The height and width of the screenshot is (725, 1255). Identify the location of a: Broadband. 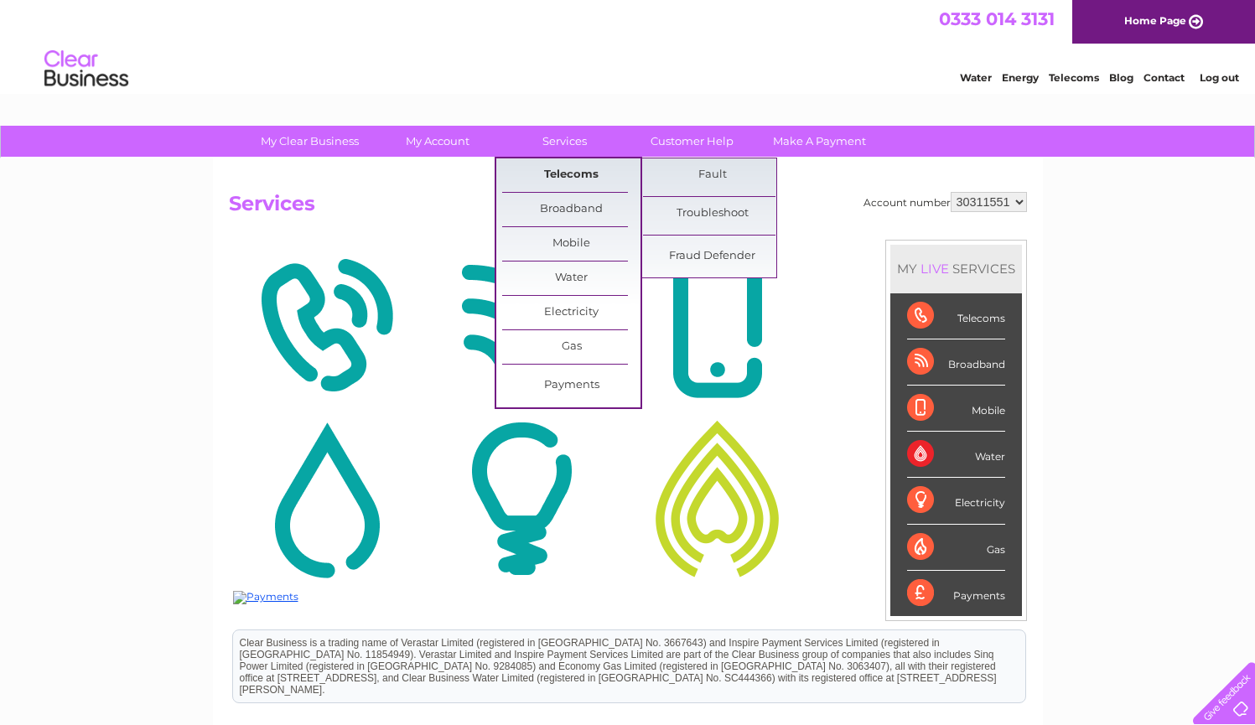
(571, 210).